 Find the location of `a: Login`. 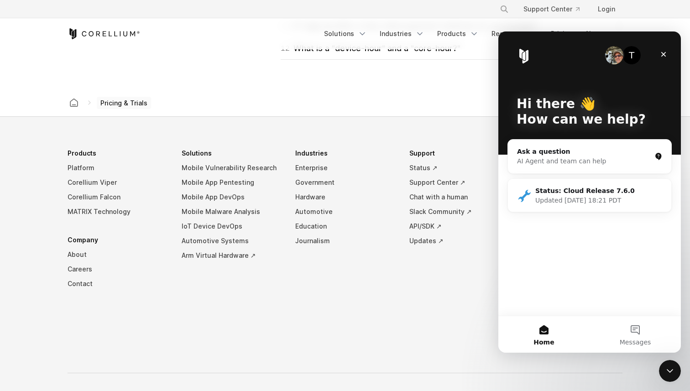

a: Login is located at coordinates (607, 9).